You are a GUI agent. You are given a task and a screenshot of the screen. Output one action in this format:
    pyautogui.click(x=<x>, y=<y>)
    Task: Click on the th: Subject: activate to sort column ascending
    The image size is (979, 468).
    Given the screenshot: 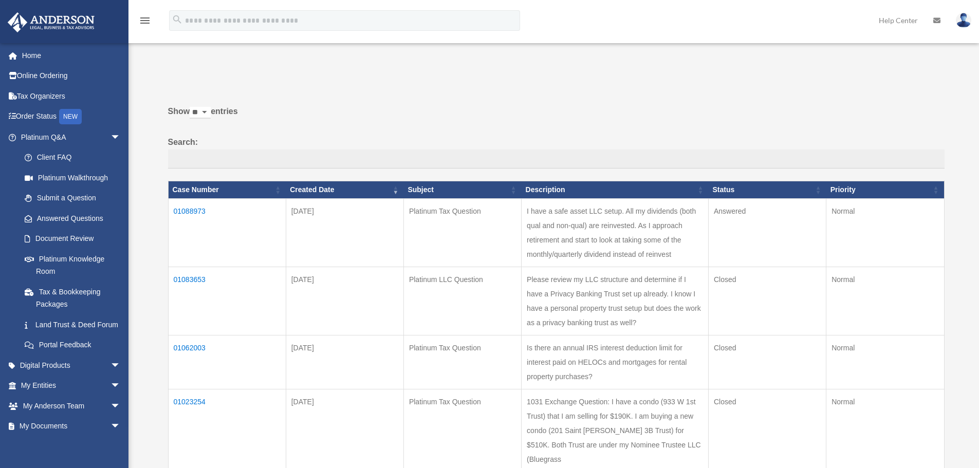 What is the action you would take?
    pyautogui.click(x=462, y=190)
    